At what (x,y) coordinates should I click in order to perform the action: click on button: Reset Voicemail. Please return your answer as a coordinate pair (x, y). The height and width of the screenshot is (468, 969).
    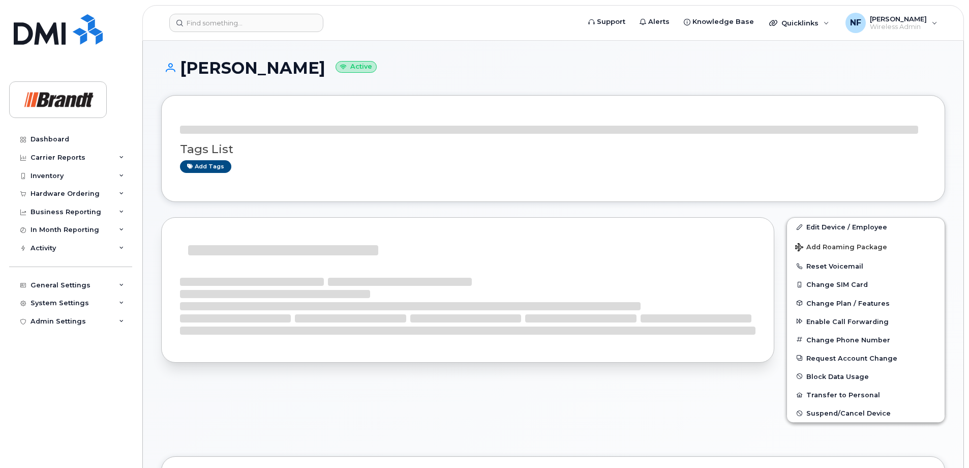
    Looking at the image, I should click on (866, 266).